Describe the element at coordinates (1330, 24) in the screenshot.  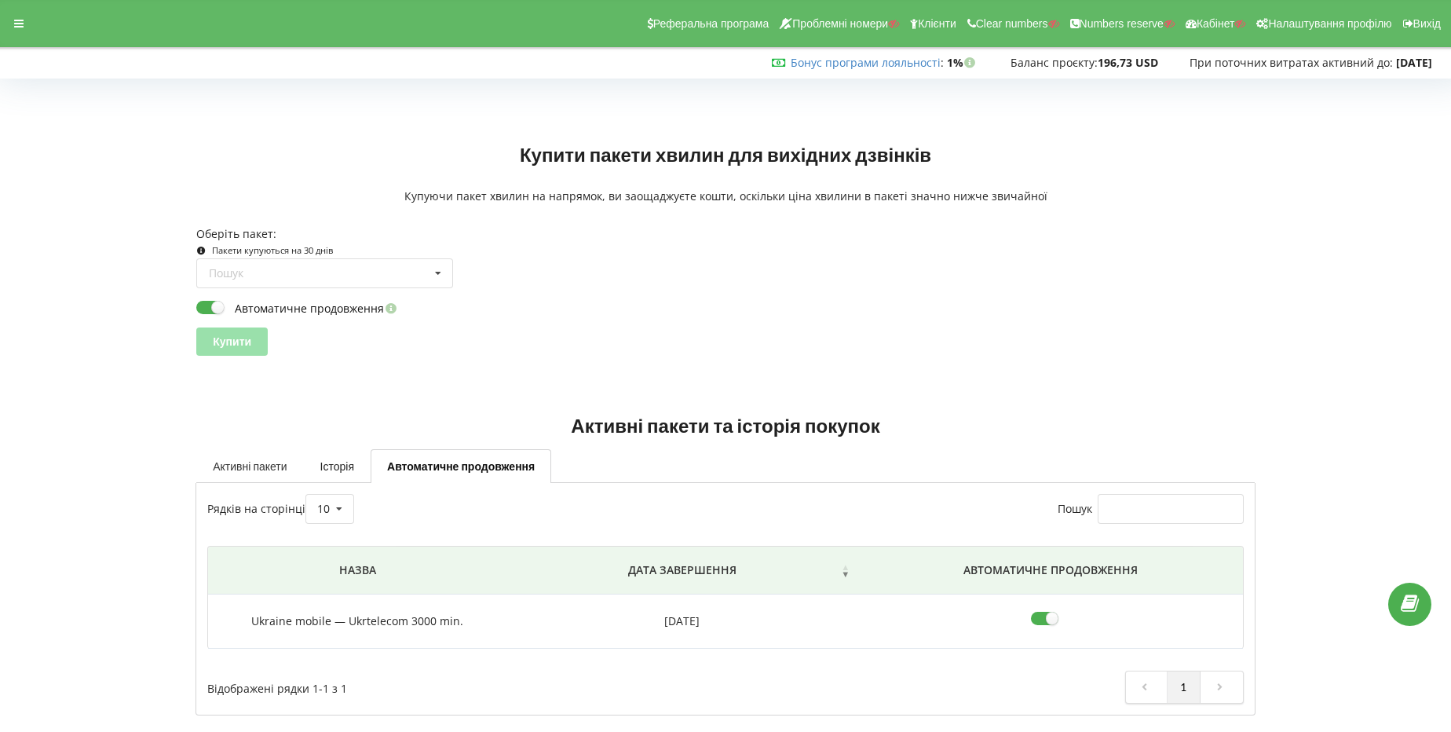
I see `span: Налаштування профілю` at that location.